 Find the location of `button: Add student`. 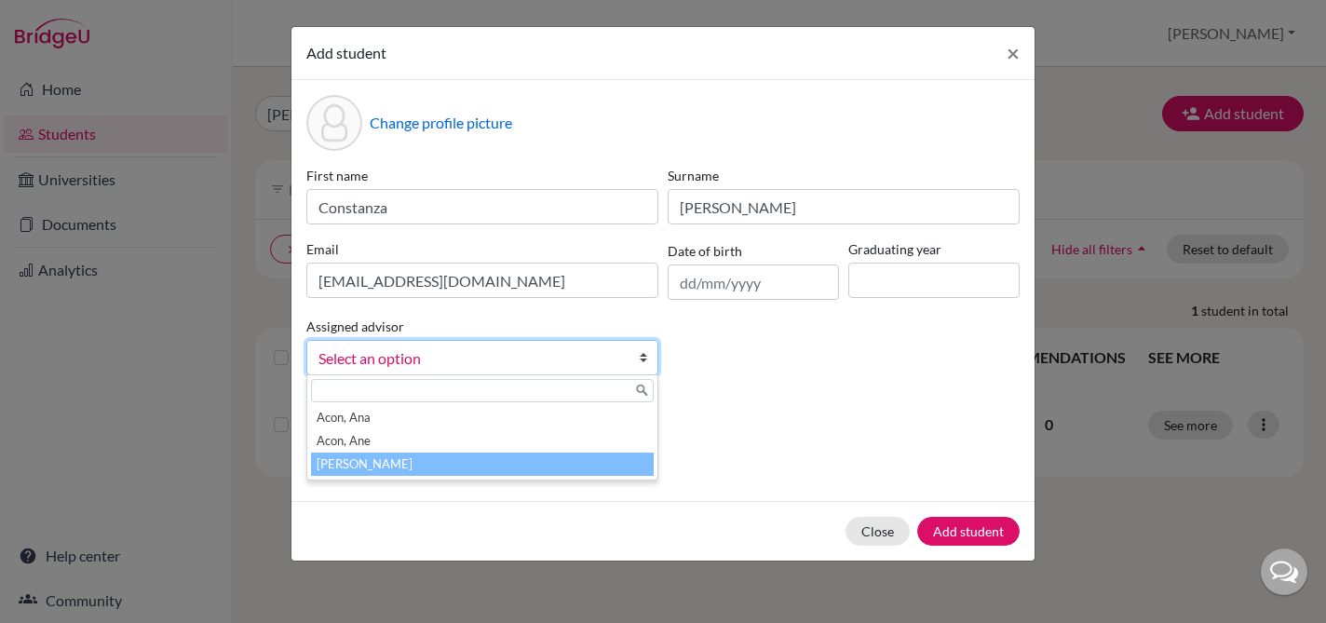

button: Add student is located at coordinates (968, 531).